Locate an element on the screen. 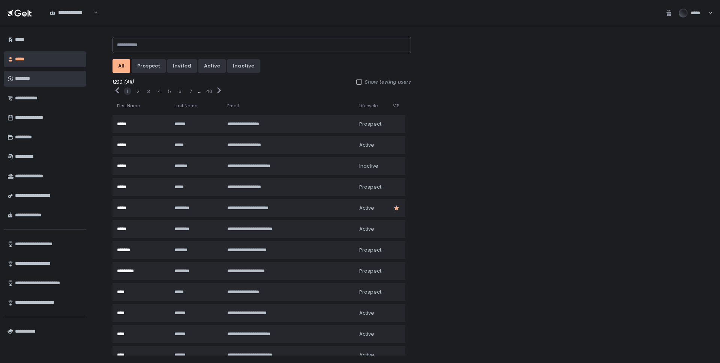  div: 7 is located at coordinates (191, 92).